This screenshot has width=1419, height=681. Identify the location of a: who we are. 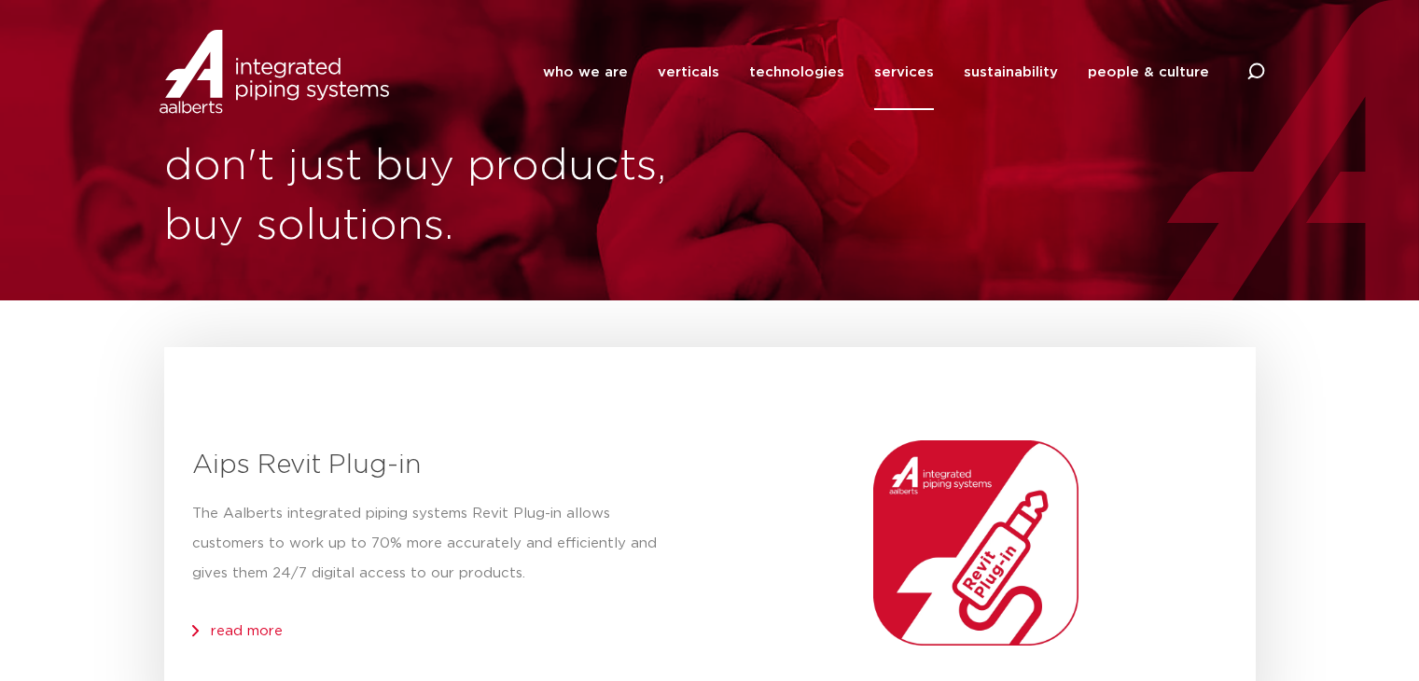
(585, 72).